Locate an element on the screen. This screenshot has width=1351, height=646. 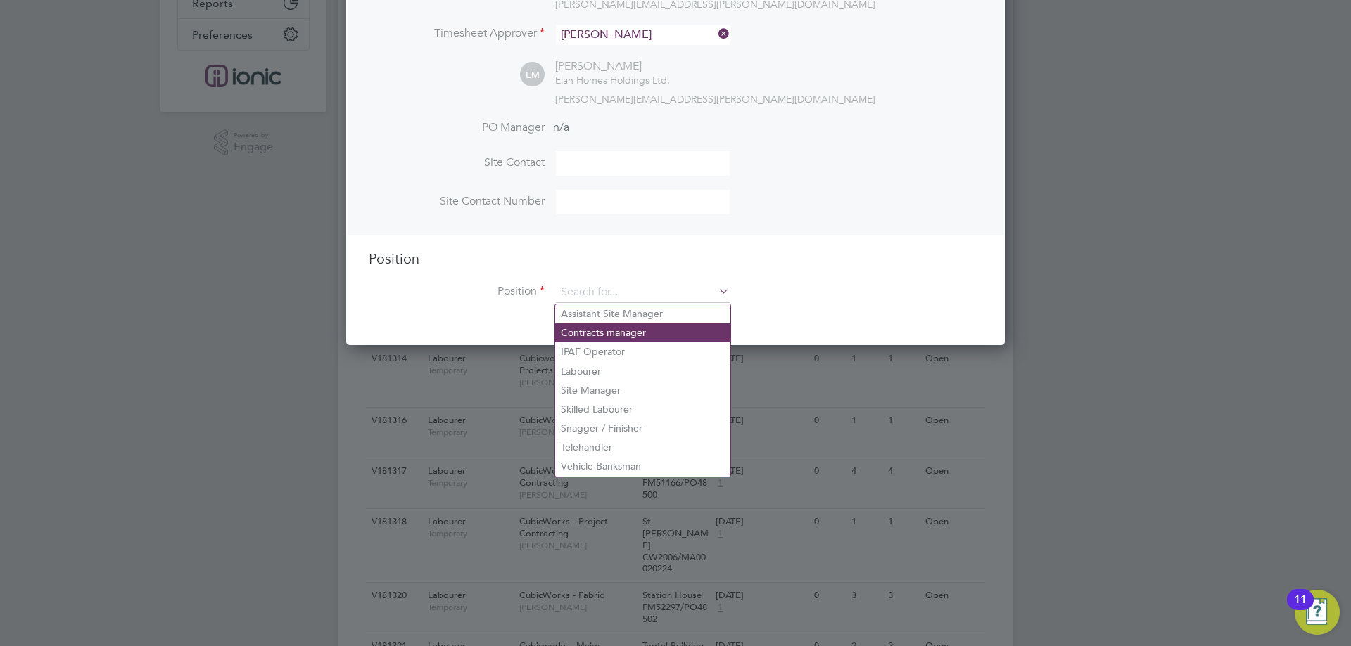
li: Vehicle Banksman is located at coordinates (642, 466).